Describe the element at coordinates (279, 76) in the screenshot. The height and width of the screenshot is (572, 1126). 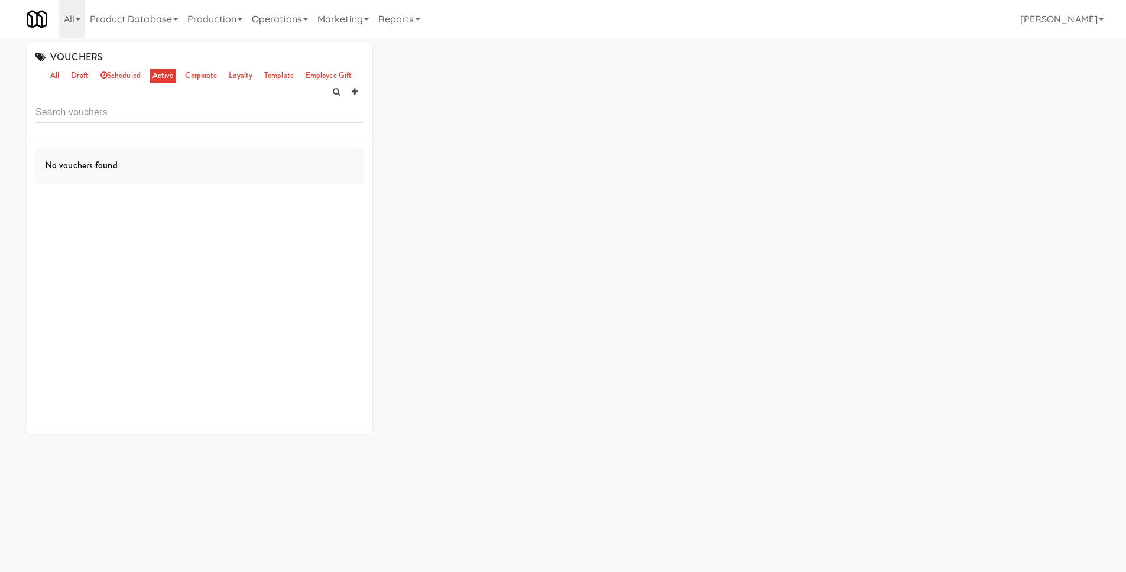
I see `a: template` at that location.